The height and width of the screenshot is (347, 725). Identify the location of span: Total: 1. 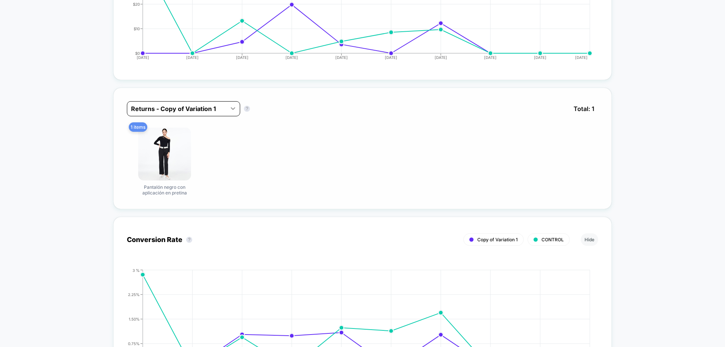
(584, 109).